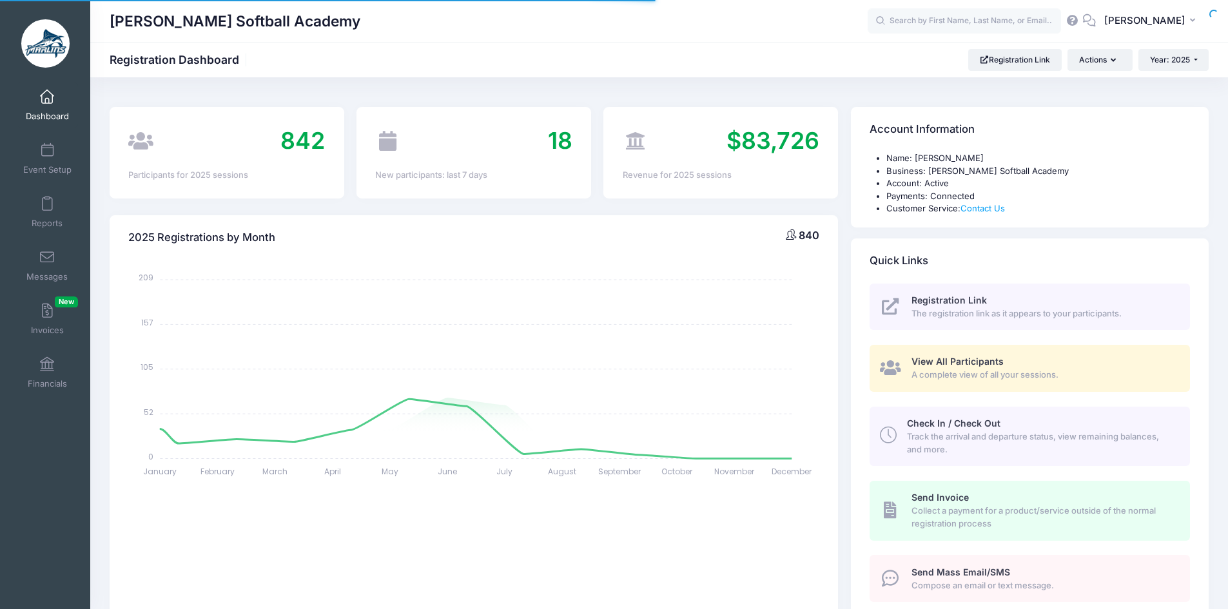 This screenshot has width=1228, height=609. I want to click on span: Send Invoice, so click(940, 497).